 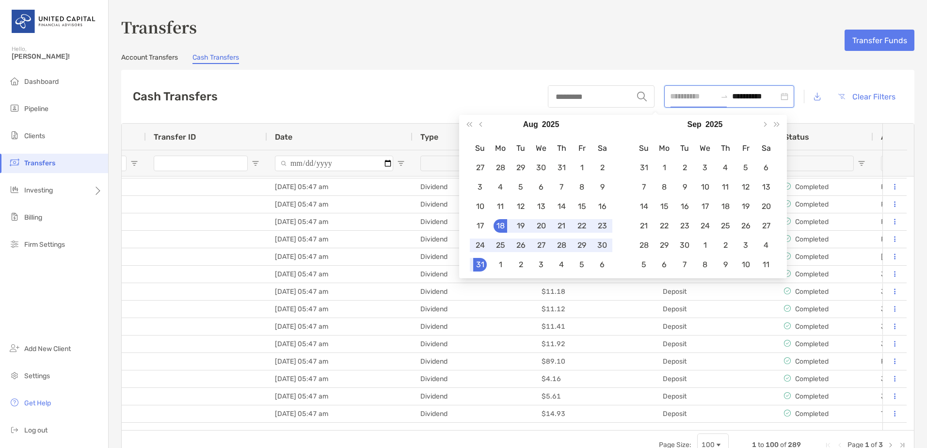 What do you see at coordinates (41, 81) in the screenshot?
I see `span: Dashboard` at bounding box center [41, 81].